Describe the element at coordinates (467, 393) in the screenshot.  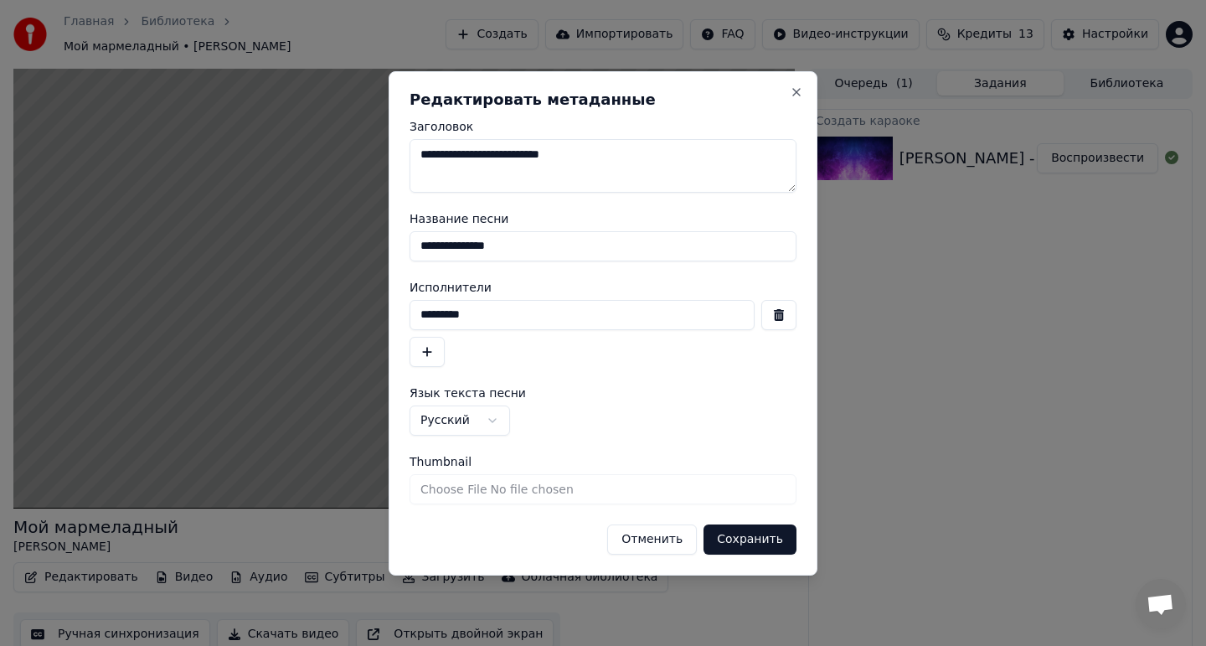
I see `span: Язык текста песни` at that location.